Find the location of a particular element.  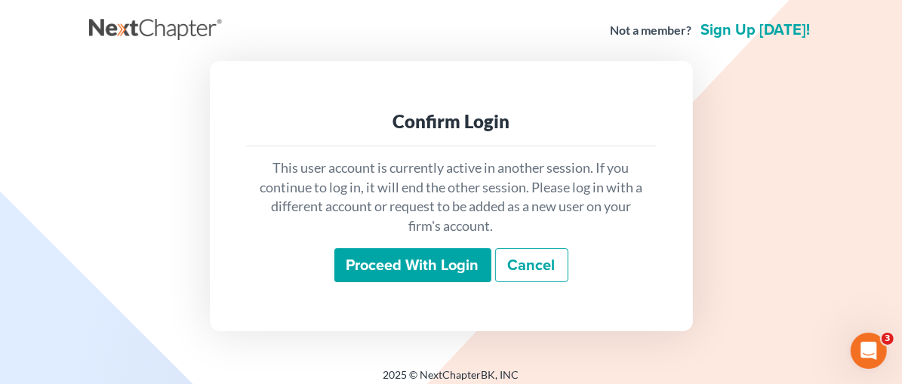

a: Cancel is located at coordinates (531, 266).